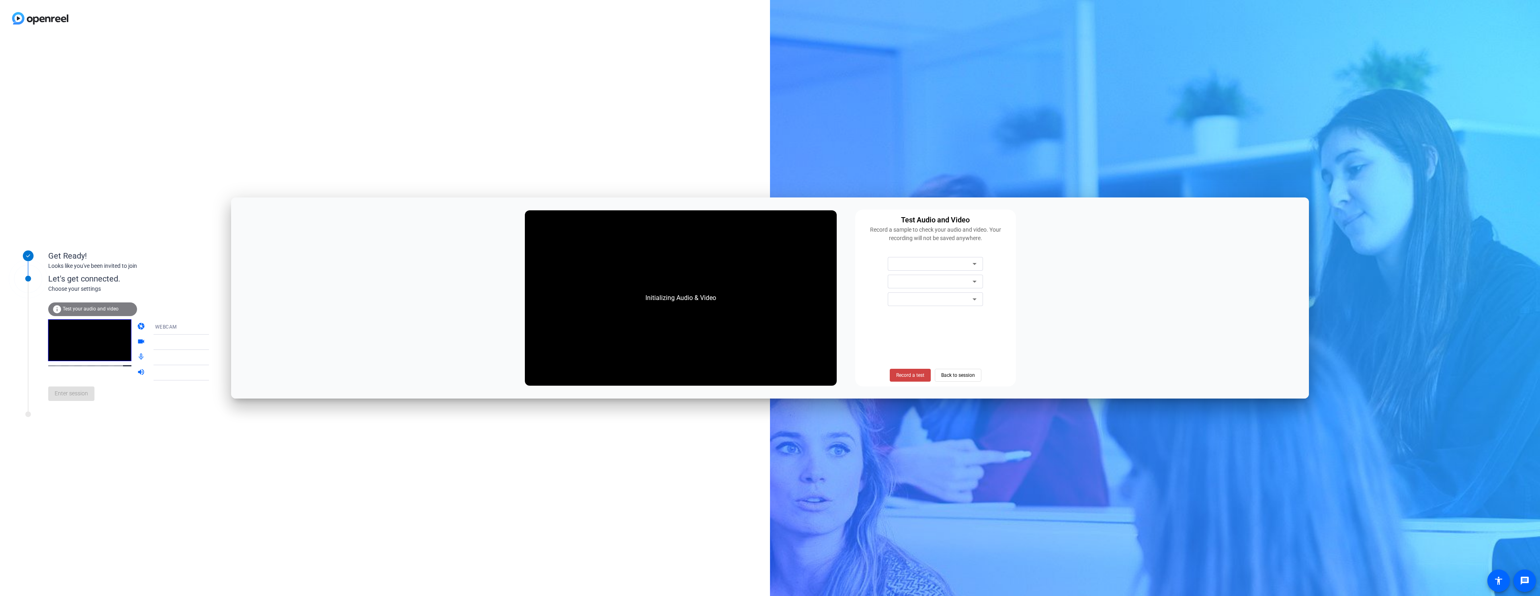  I want to click on mat-icon: accessibility, so click(1499, 580).